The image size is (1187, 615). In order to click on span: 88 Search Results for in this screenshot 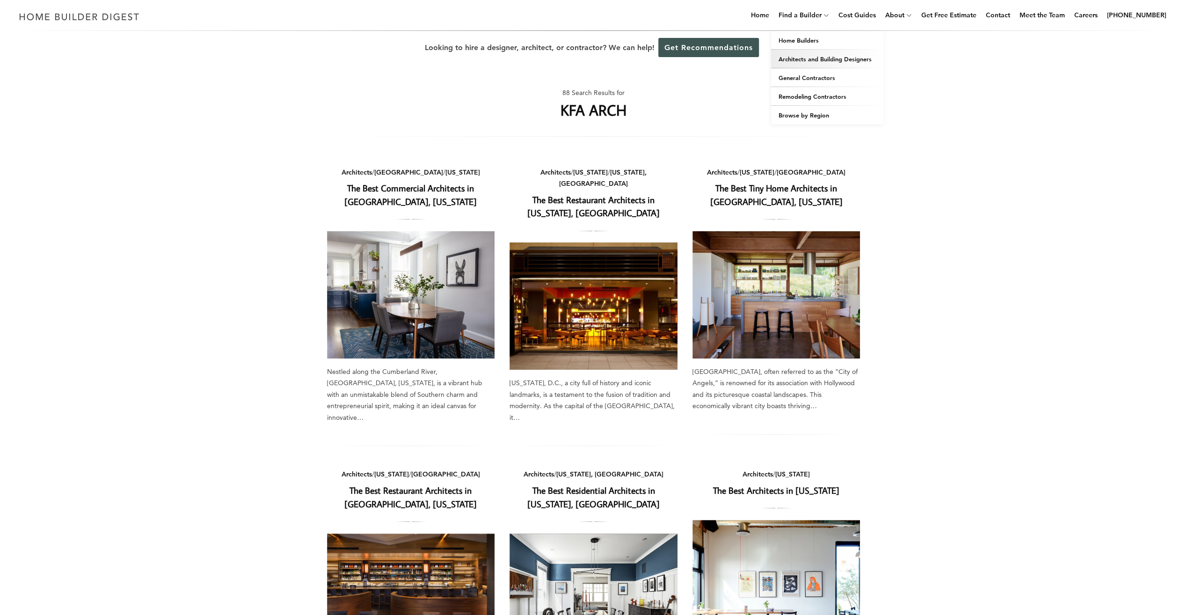, I will do `click(593, 93)`.